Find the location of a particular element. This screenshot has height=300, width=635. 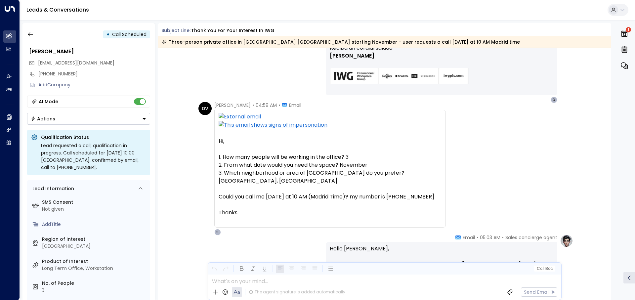

div: Thank you for your interest in IWG is located at coordinates (233, 30).